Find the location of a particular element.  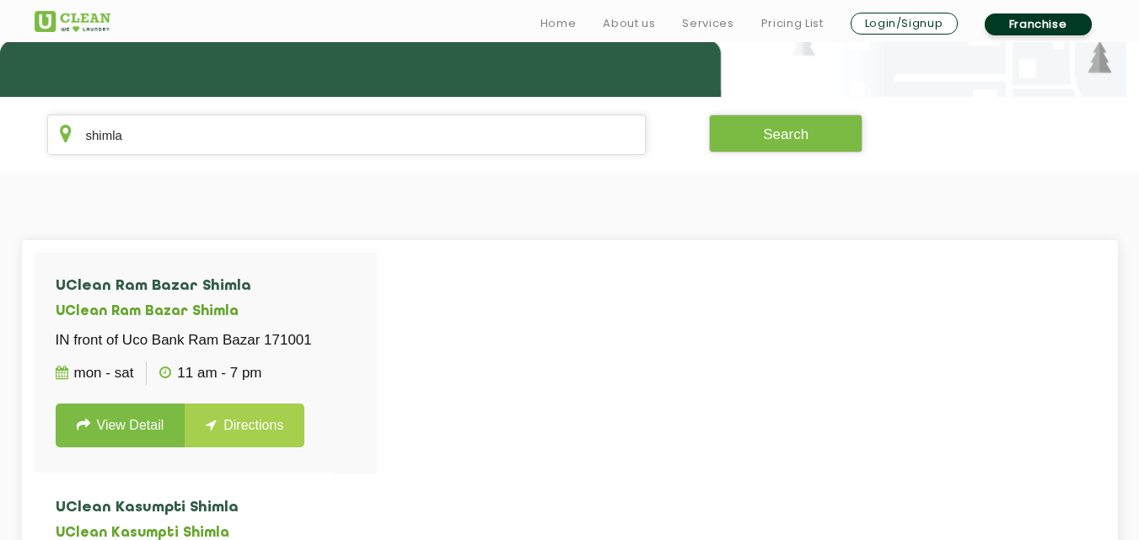

a: About us is located at coordinates (629, 24).